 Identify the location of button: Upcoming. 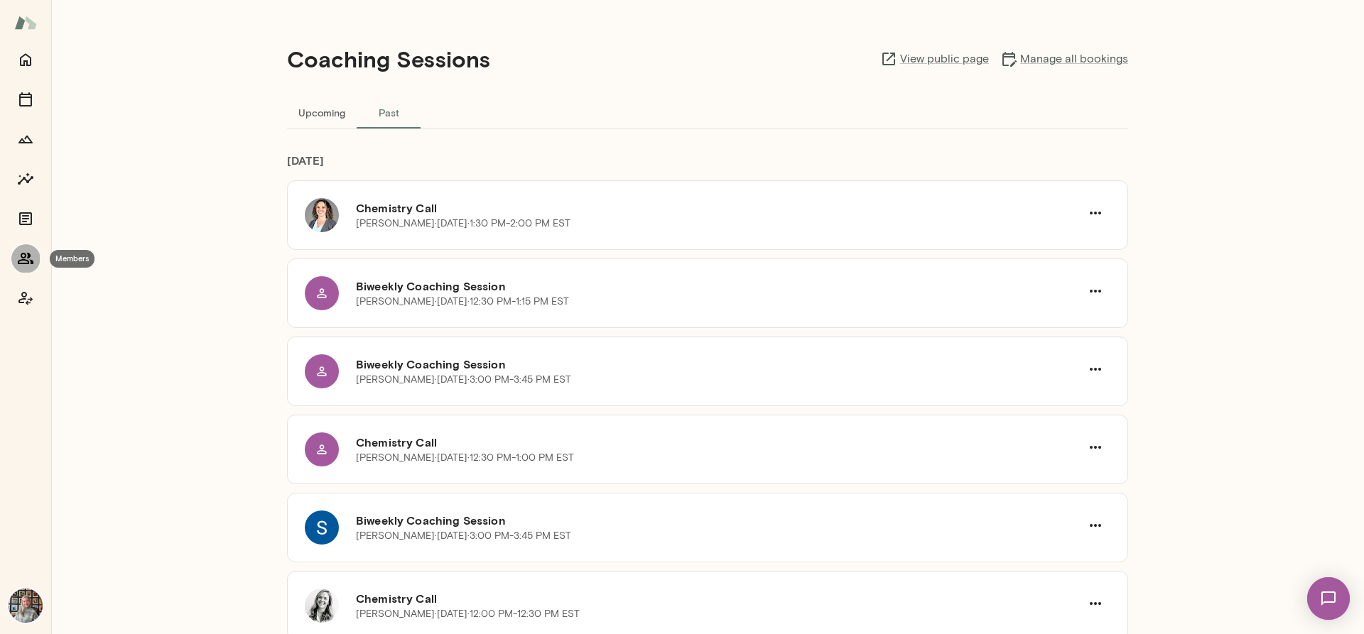
(322, 112).